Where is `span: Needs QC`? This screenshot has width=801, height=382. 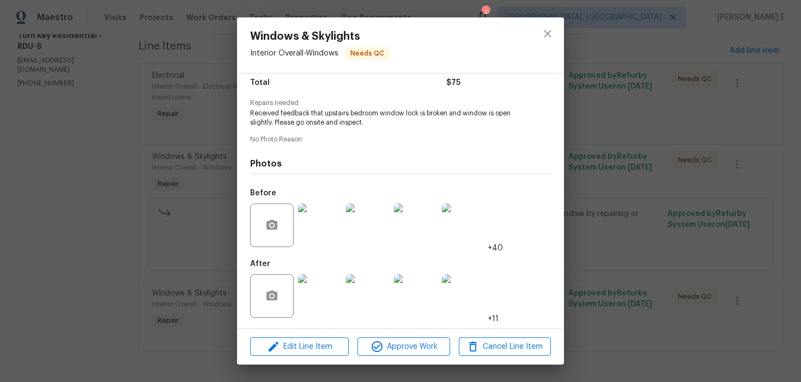
span: Needs QC is located at coordinates (367, 53).